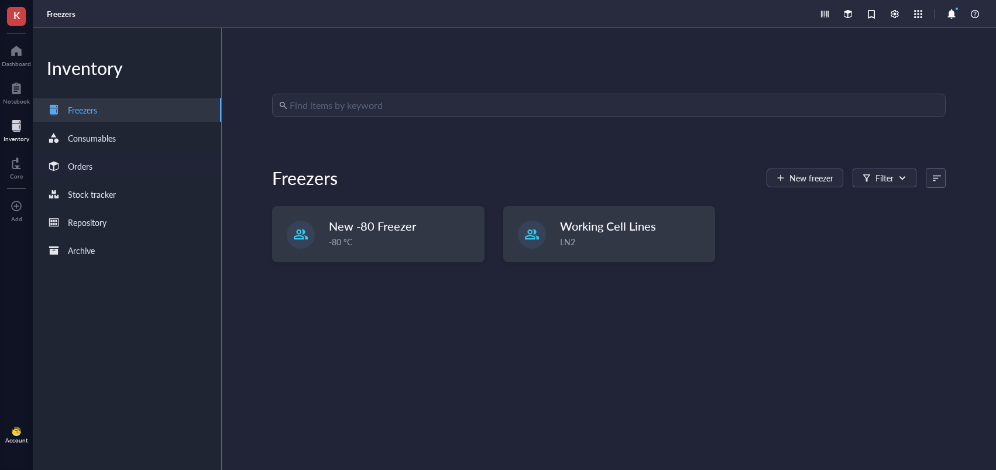  Describe the element at coordinates (403, 242) in the screenshot. I see `div: -80 °C` at that location.